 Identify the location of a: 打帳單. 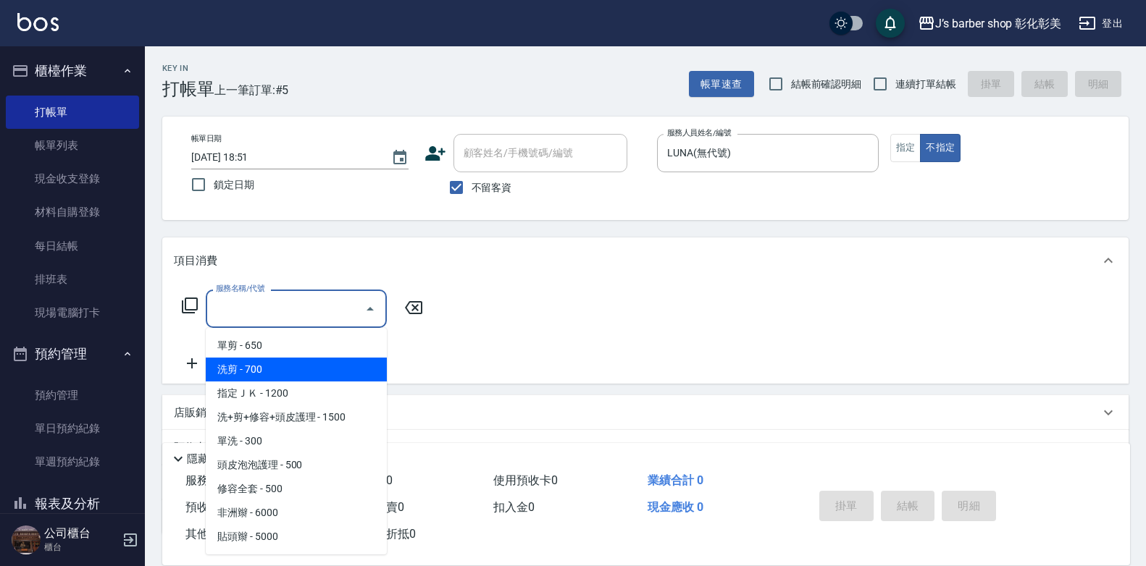
(72, 112).